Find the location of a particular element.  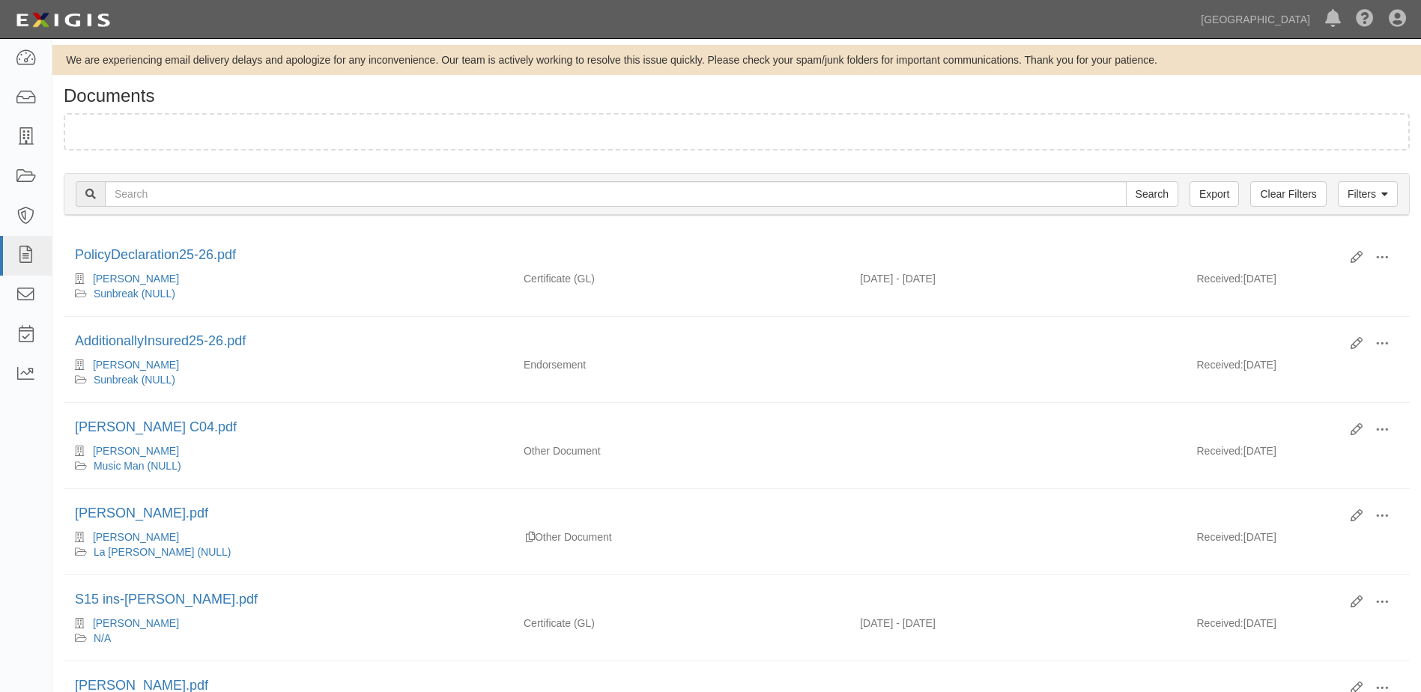

div: Melvin Seals C04.pdf is located at coordinates (707, 428).